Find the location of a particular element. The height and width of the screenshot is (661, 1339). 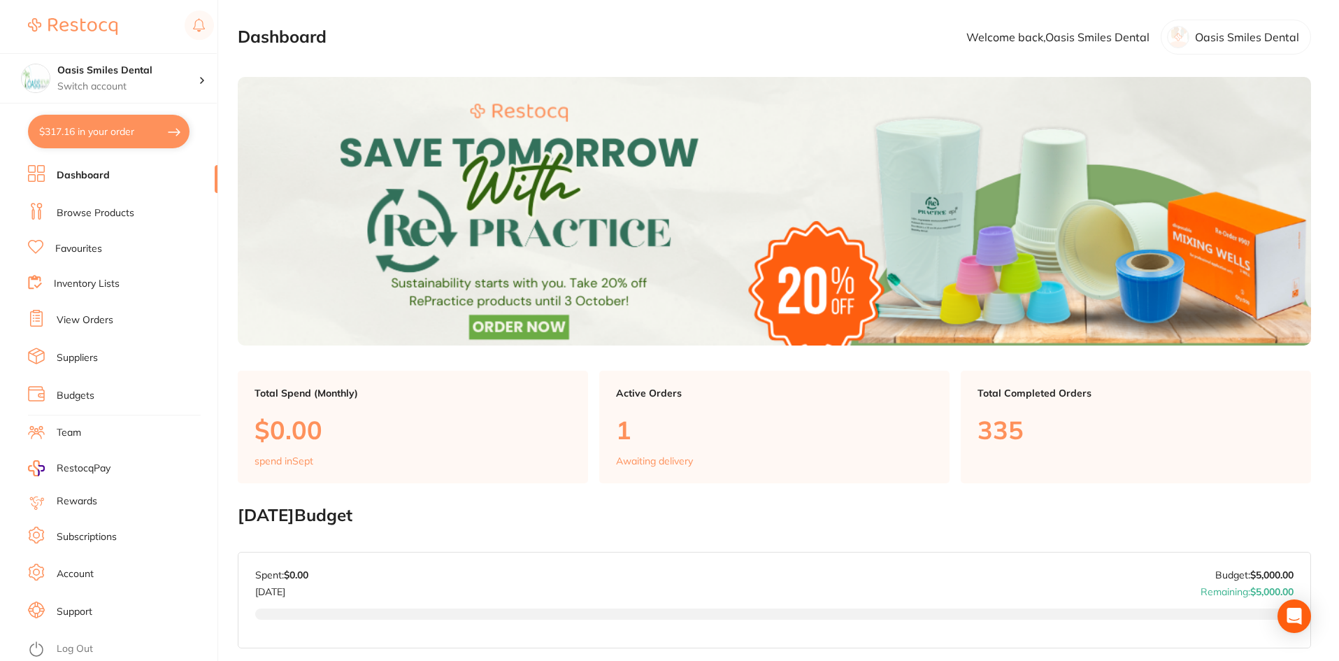

p: Welcome back, Oasis Smiles Dental is located at coordinates (1058, 37).